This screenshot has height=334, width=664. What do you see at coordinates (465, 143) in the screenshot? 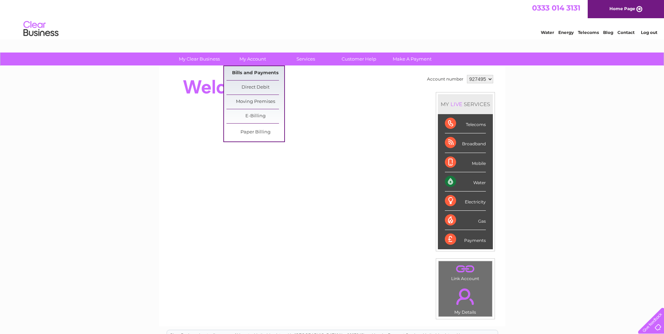
I see `div: Broadband` at bounding box center [465, 143].